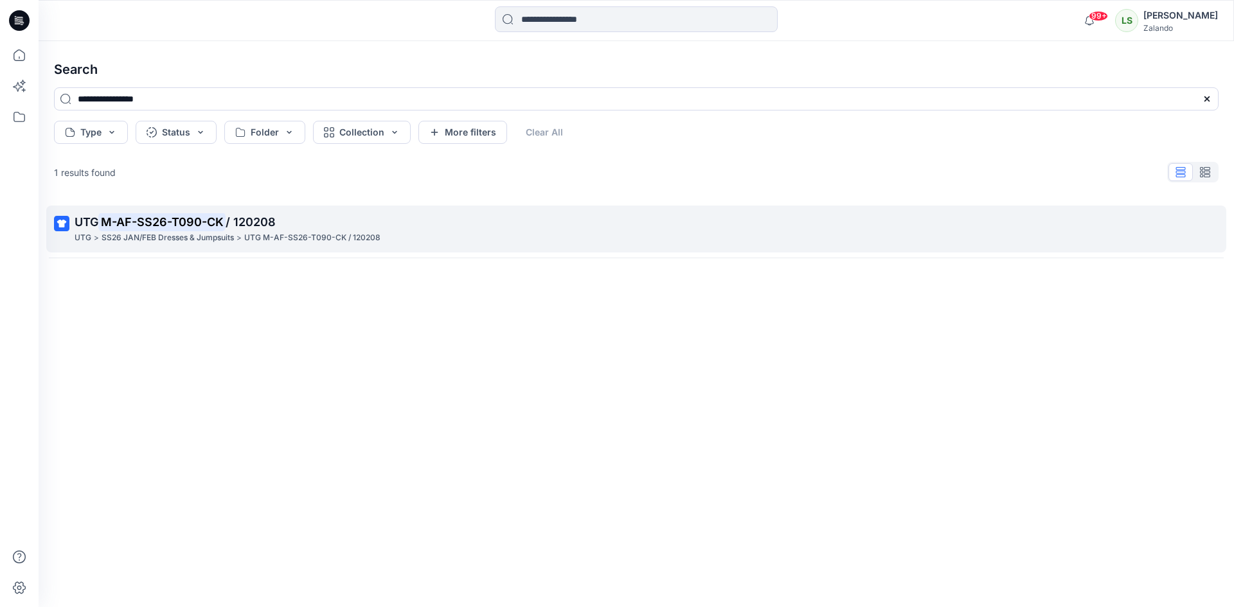 The width and height of the screenshot is (1234, 607). I want to click on span: 99+, so click(1098, 16).